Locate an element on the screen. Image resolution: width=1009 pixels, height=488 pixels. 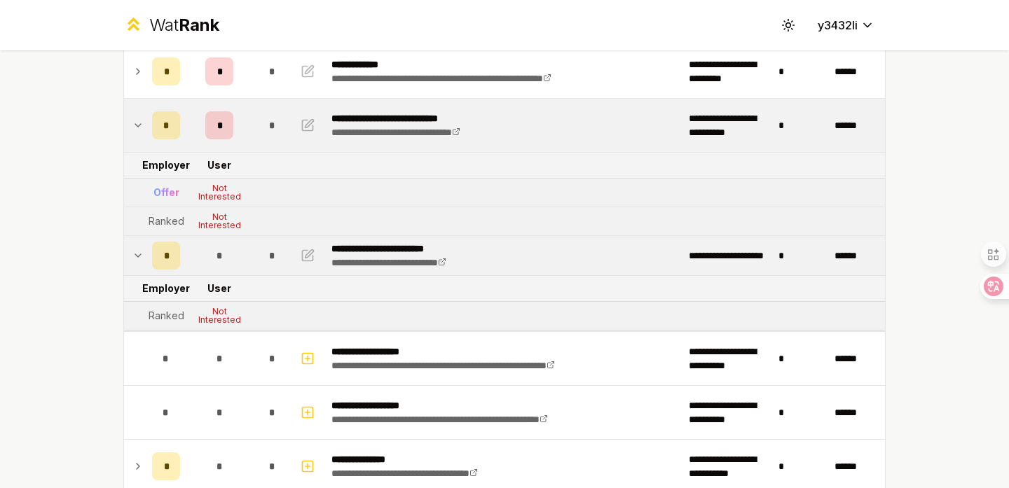
button: y3432li is located at coordinates (845, 25).